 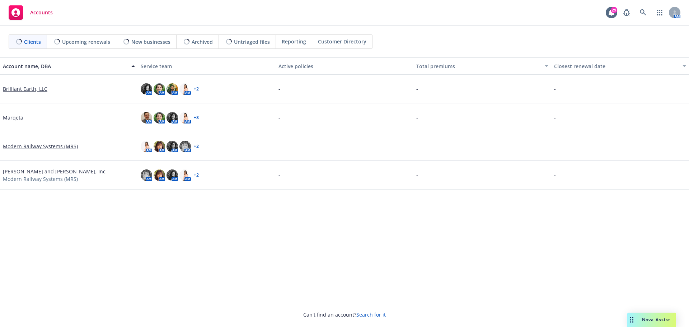 What do you see at coordinates (207, 66) in the screenshot?
I see `div: Service team` at bounding box center [207, 66].